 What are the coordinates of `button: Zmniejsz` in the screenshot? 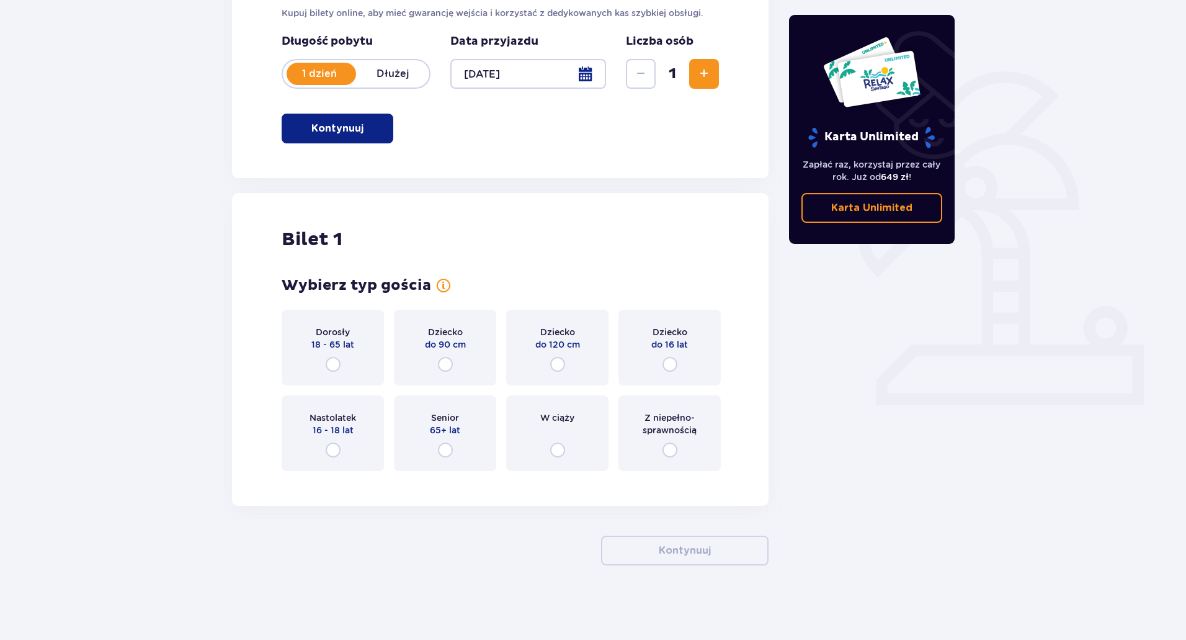 It's located at (641, 74).